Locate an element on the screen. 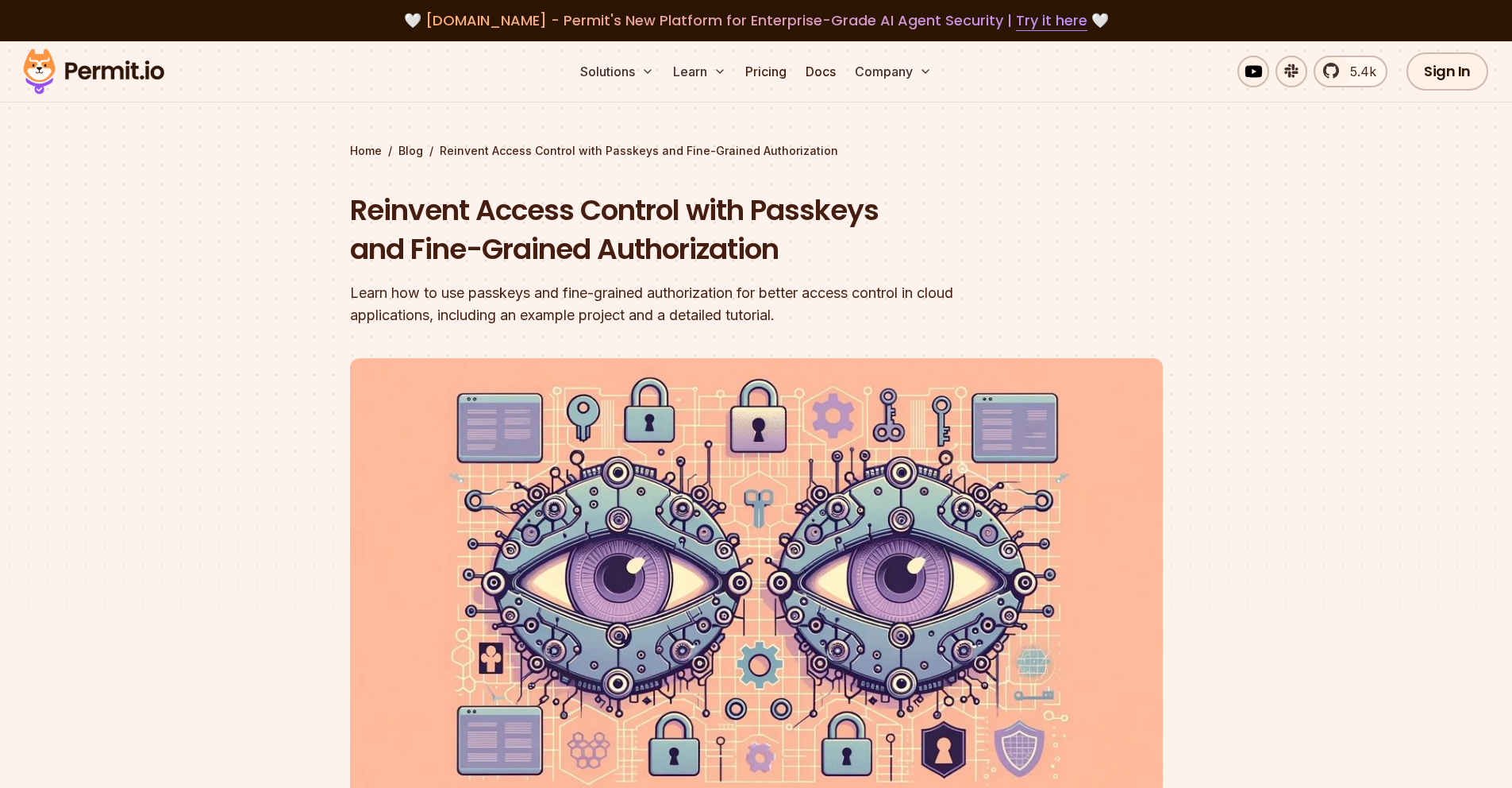  a: 5.4k is located at coordinates (1351, 71).